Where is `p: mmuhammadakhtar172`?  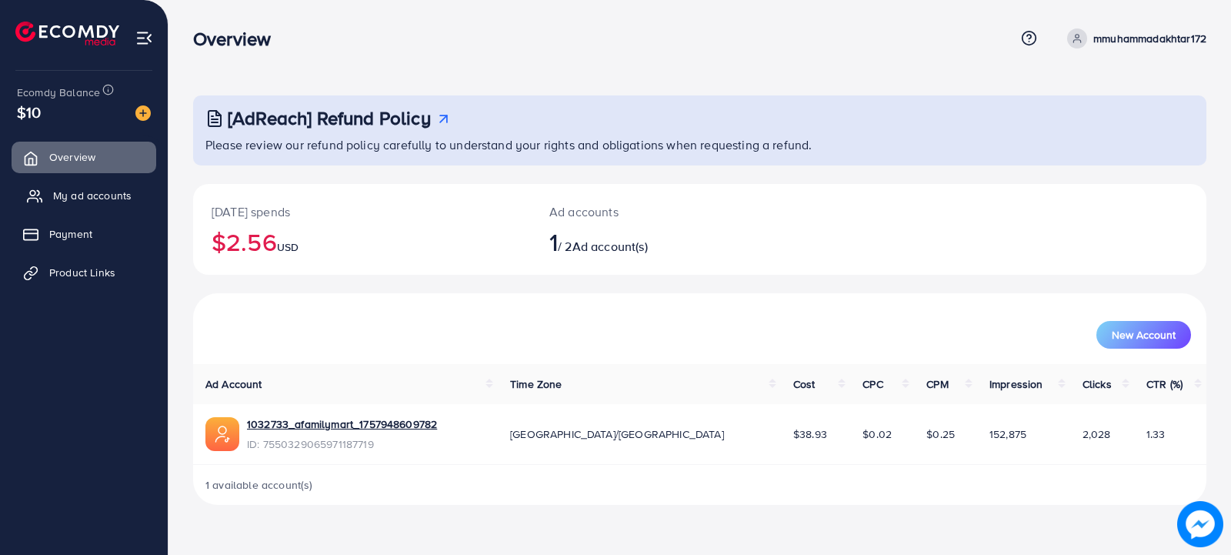
p: mmuhammadakhtar172 is located at coordinates (1149, 38).